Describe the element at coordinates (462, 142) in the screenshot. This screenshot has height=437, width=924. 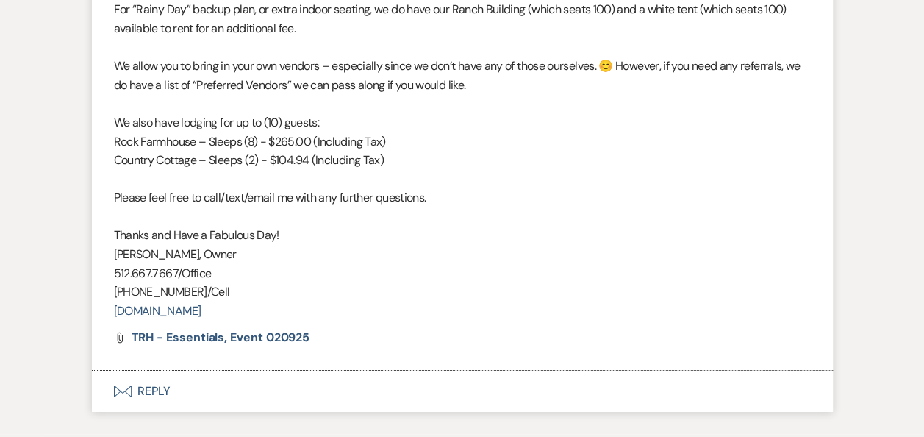
I see `p: Rock Farmhouse – Sleeps (8) - $265.00 (Including Tax)` at that location.